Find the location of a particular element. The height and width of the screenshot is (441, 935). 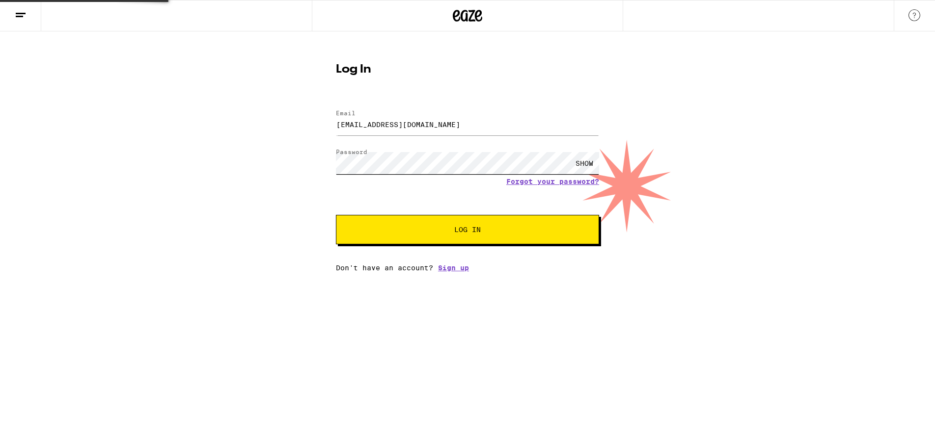

h1: Log In is located at coordinates (468, 70).